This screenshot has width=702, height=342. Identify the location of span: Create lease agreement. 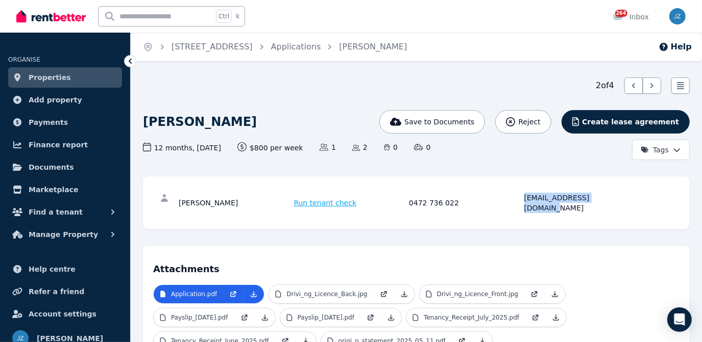
(630, 122).